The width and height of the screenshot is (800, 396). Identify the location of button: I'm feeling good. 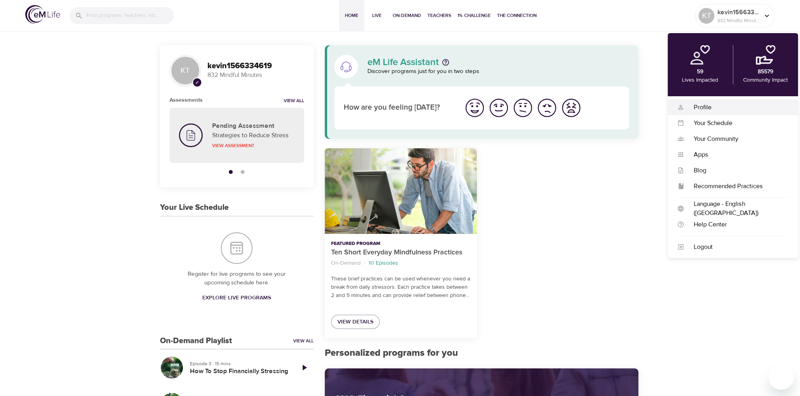
(498, 108).